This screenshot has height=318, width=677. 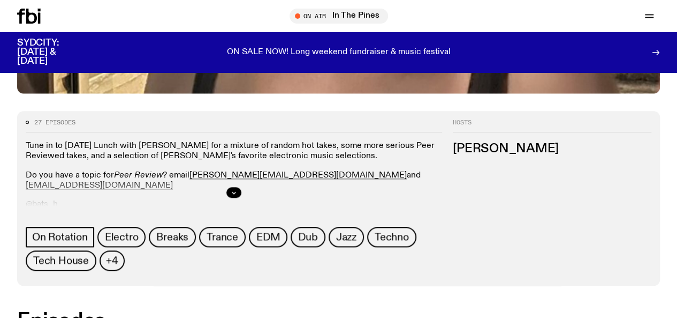 What do you see at coordinates (112, 260) in the screenshot?
I see `button: +4` at bounding box center [112, 260].